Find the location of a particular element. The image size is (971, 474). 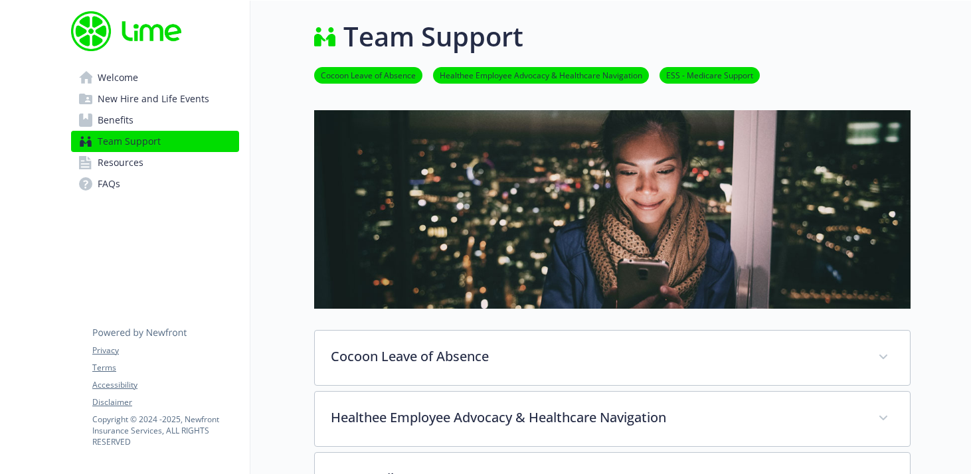

a: Resources is located at coordinates (155, 163).